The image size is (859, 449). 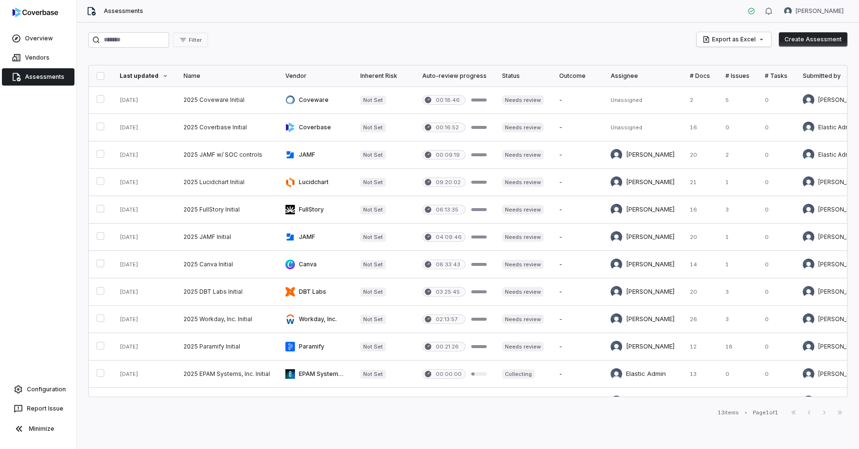 I want to click on a: Overview, so click(x=38, y=38).